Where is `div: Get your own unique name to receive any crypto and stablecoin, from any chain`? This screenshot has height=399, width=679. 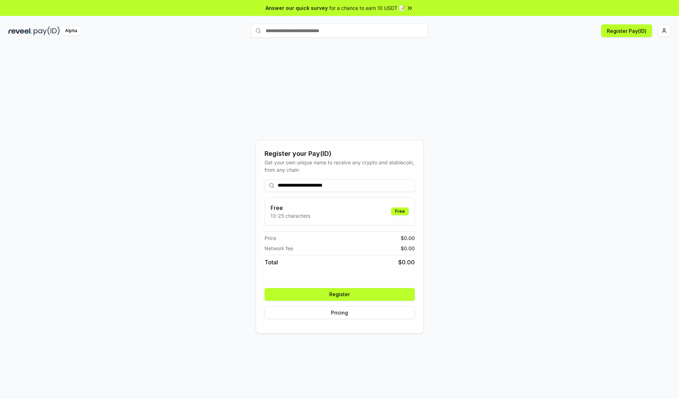 div: Get your own unique name to receive any crypto and stablecoin, from any chain is located at coordinates (339, 166).